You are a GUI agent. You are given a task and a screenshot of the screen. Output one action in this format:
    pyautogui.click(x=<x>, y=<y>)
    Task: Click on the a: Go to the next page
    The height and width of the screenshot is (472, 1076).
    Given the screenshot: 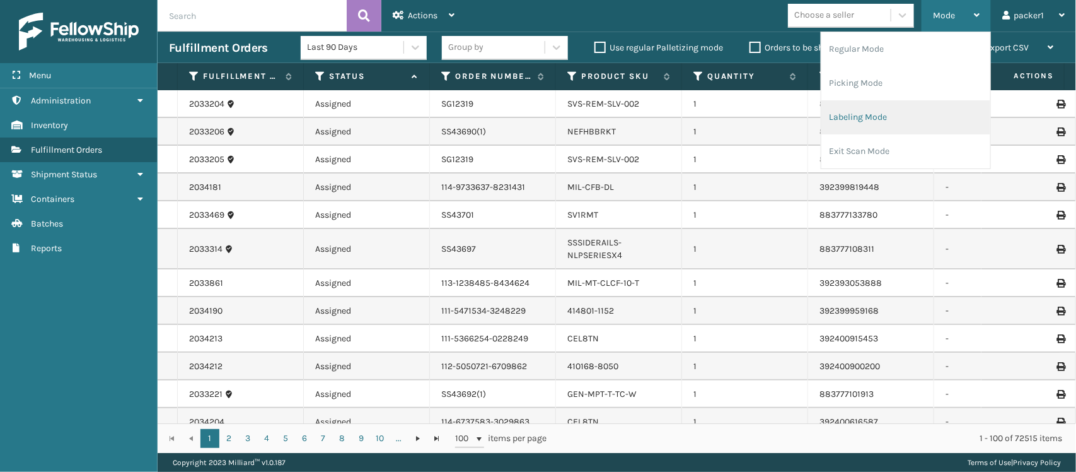 What is the action you would take?
    pyautogui.click(x=418, y=438)
    